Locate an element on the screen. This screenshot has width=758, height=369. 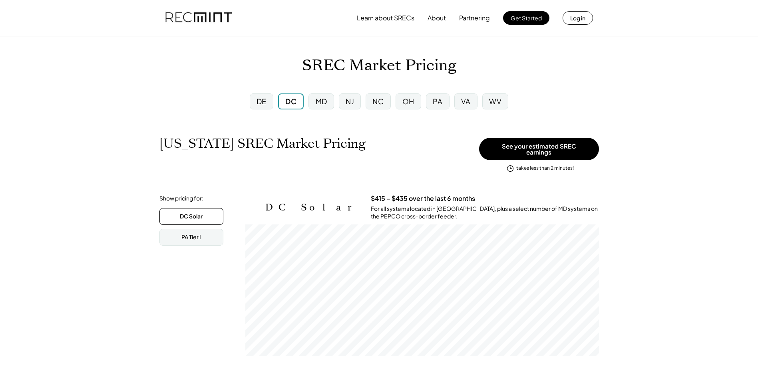
div: Show pricing for: is located at coordinates (181, 199).